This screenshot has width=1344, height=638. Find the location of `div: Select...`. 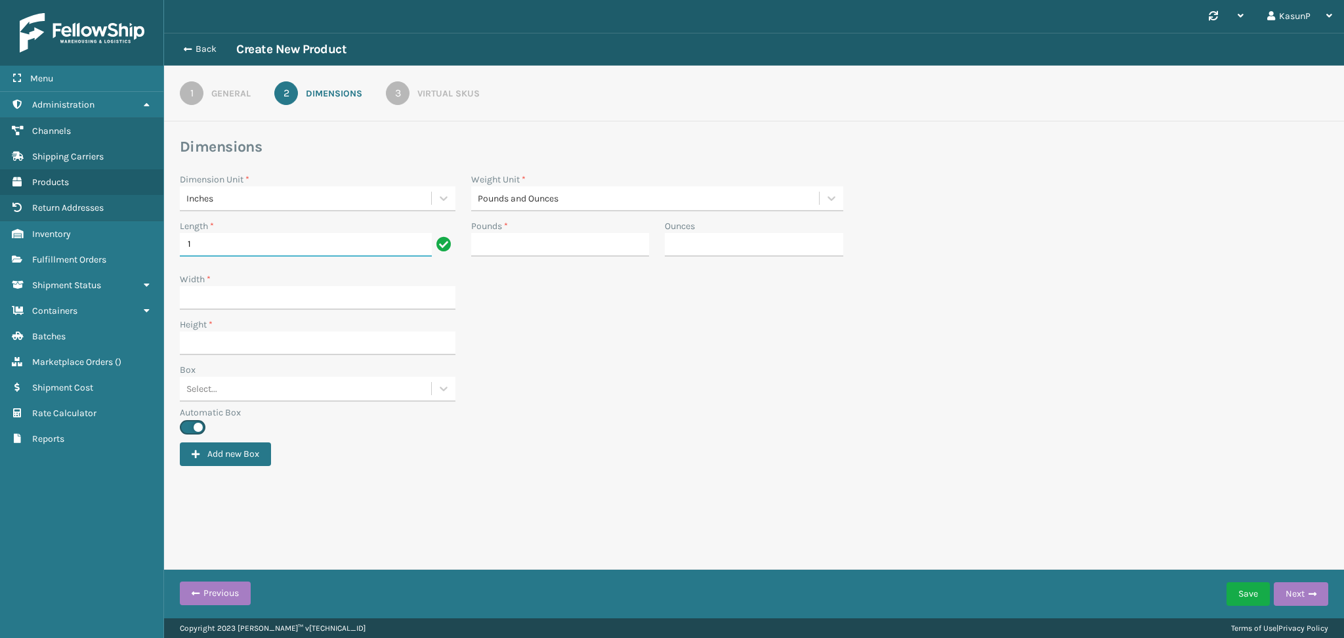

div: Select... is located at coordinates (202, 389).